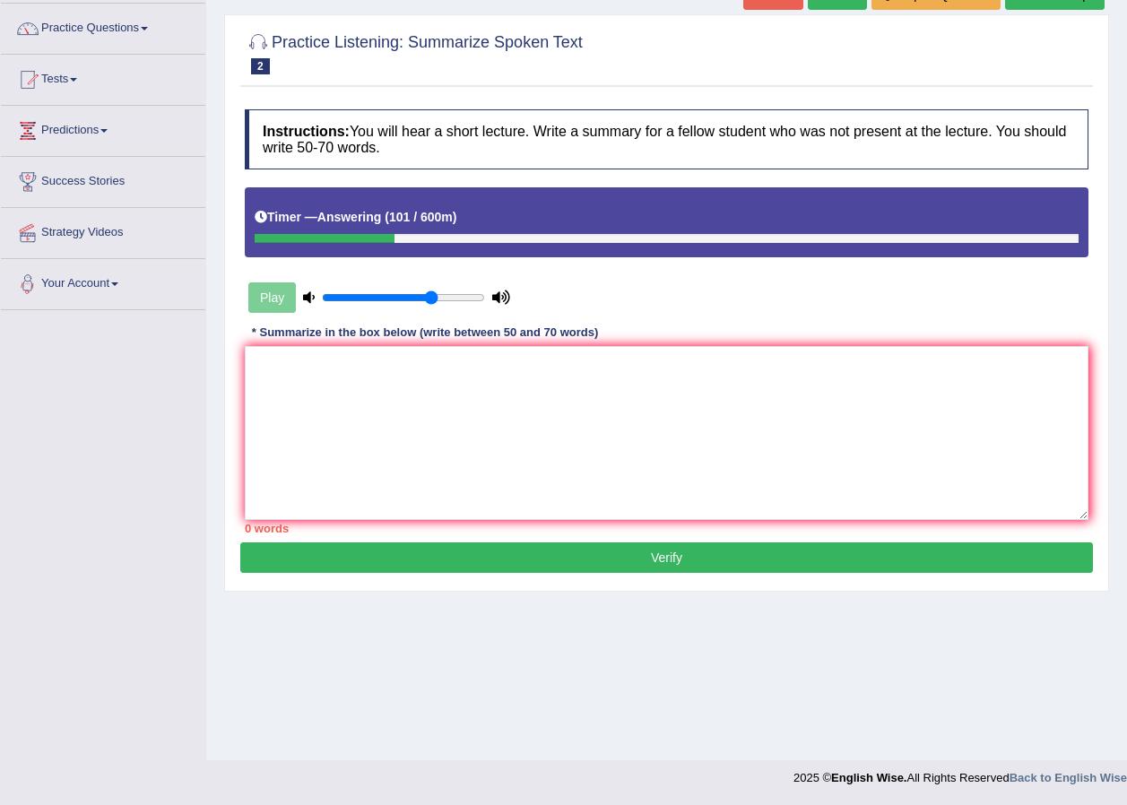 This screenshot has width=1127, height=805. I want to click on strong: Back to English Wise, so click(1068, 777).